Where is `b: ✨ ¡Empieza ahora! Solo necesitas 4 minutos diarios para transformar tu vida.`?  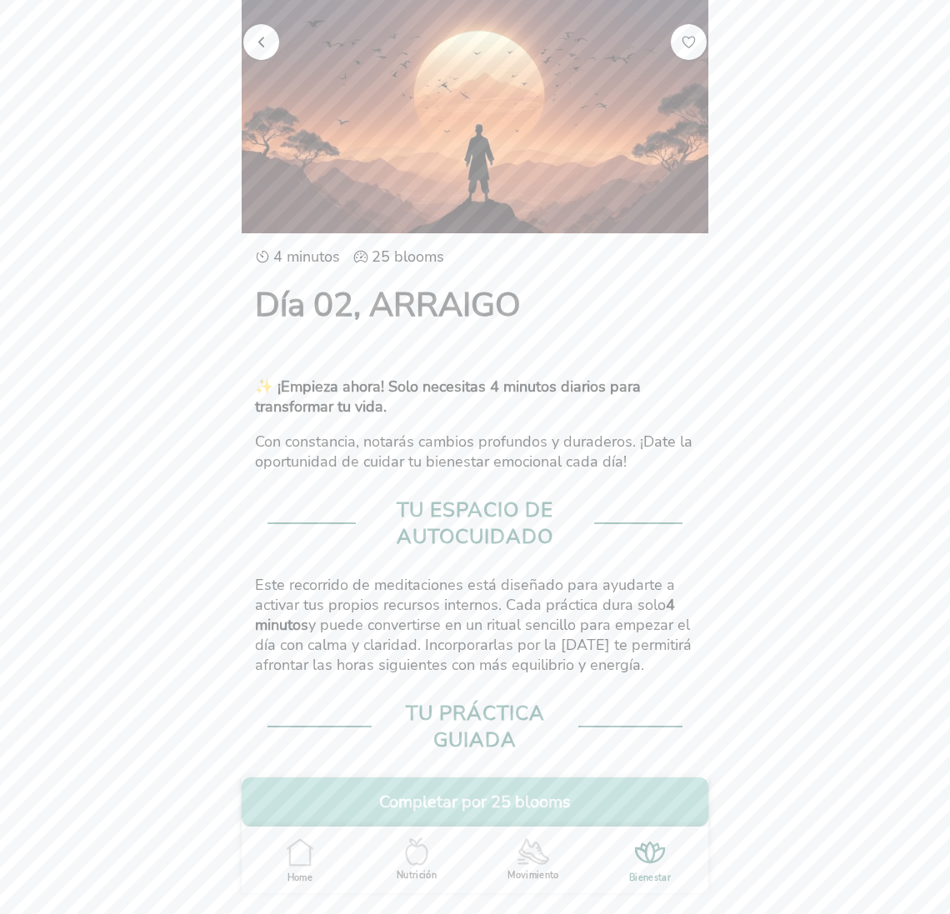 b: ✨ ¡Empieza ahora! Solo necesitas 4 minutos diarios para transformar tu vida. is located at coordinates (447, 397).